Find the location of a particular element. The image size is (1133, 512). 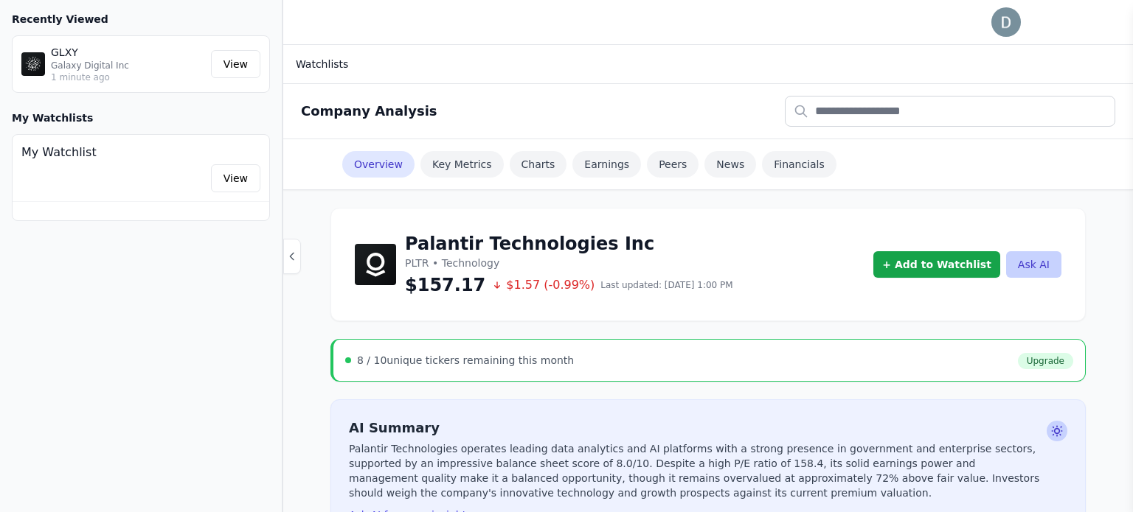

img: Palantir Technologies Inc Logo is located at coordinates (375, 265).